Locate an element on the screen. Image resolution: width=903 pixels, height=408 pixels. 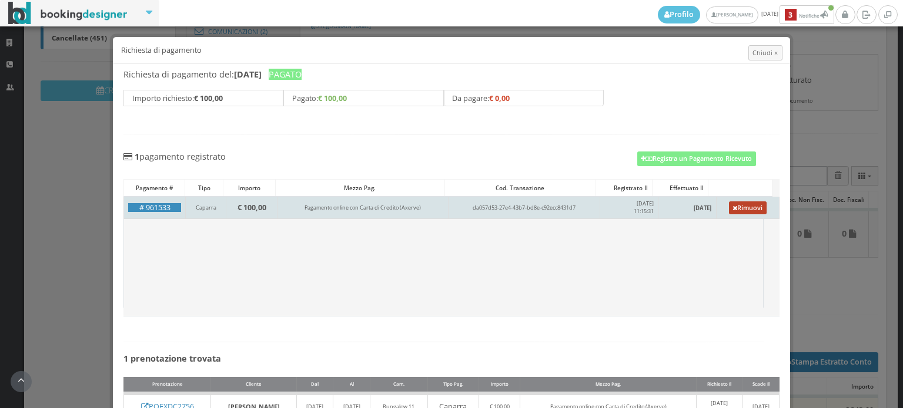
h5: Richiesta di pagamento is located at coordinates (451, 51).